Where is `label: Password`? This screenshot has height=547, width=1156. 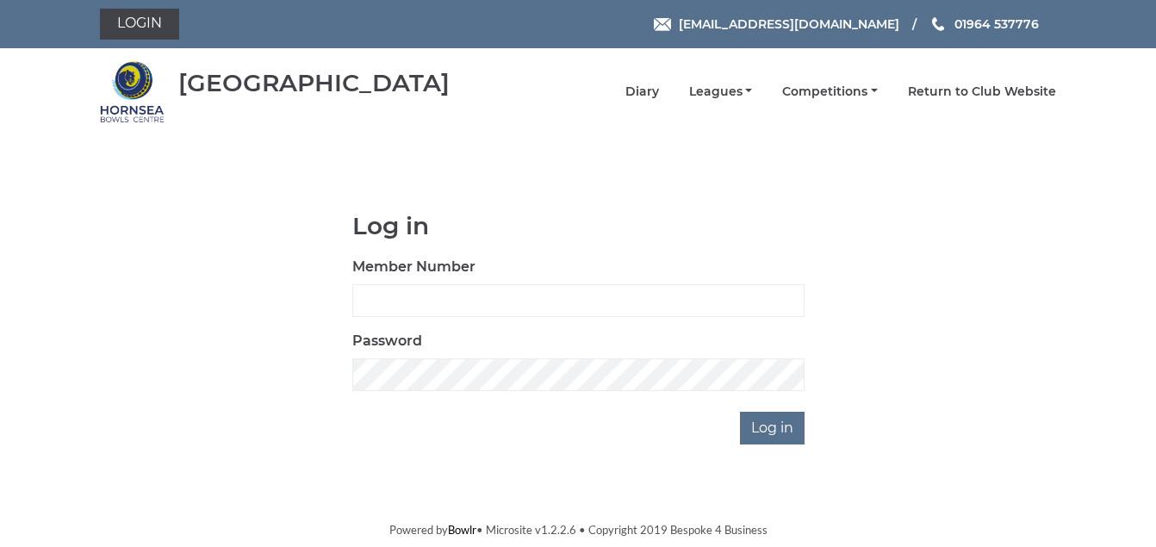 label: Password is located at coordinates (387, 341).